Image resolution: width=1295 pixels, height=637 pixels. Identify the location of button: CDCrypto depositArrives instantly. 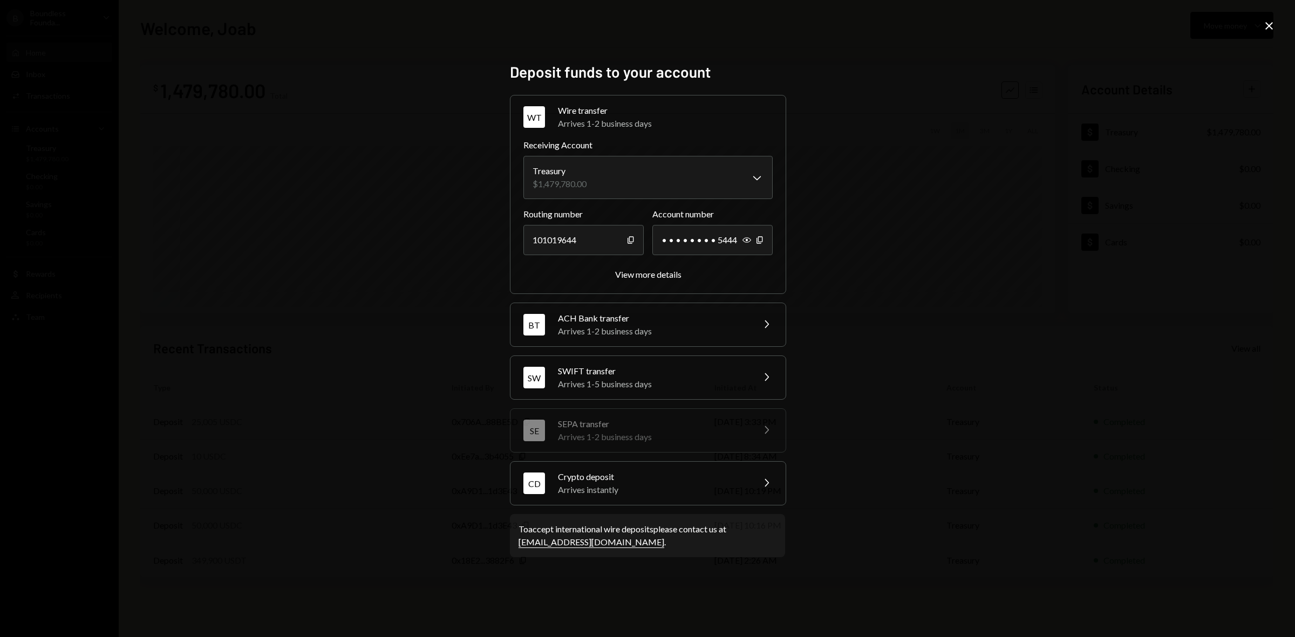
(648, 483).